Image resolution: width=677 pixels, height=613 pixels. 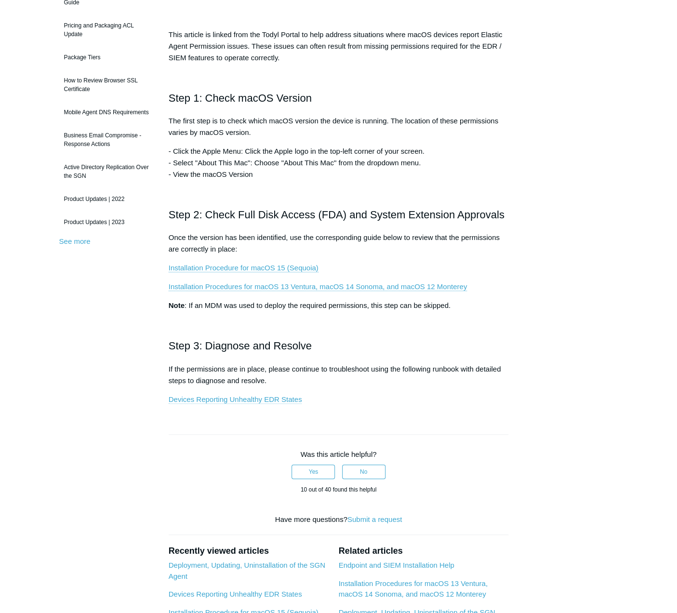 What do you see at coordinates (247, 571) in the screenshot?
I see `a: Deployment, Updating, Uninstallation of the SGN Agent` at bounding box center [247, 571].